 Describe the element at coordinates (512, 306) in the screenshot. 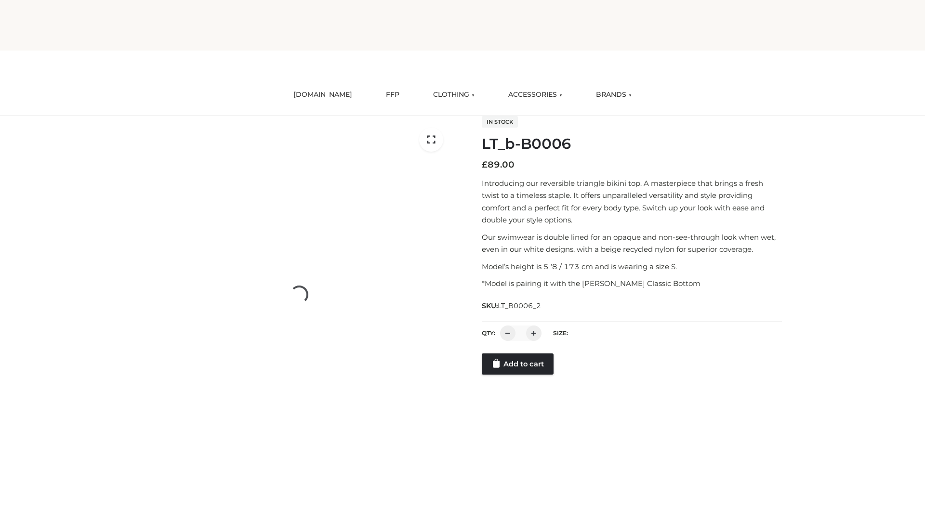

I see `span: SKU:` at that location.